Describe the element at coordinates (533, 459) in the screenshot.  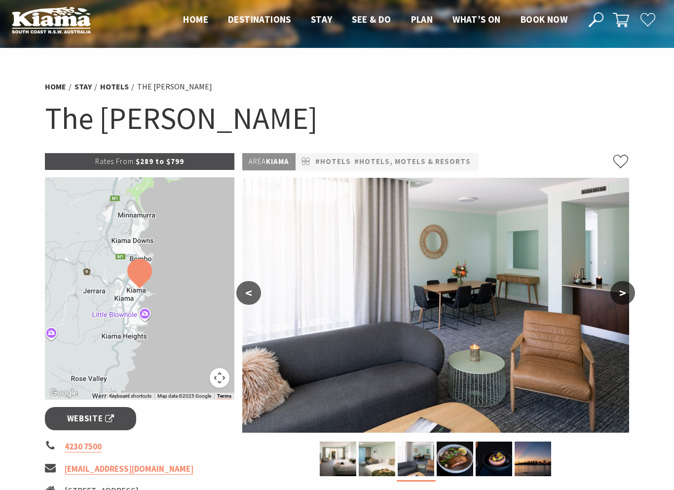
I see `img: Kiama` at that location.